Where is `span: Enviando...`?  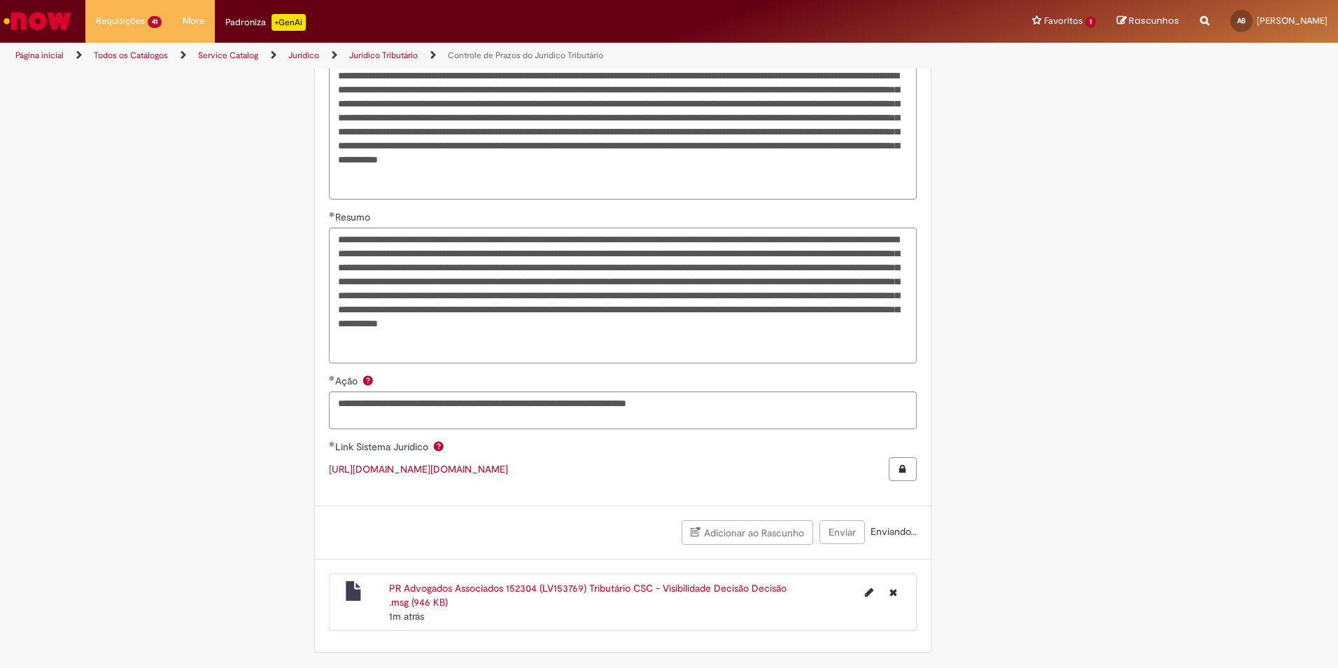 span: Enviando... is located at coordinates (892, 531).